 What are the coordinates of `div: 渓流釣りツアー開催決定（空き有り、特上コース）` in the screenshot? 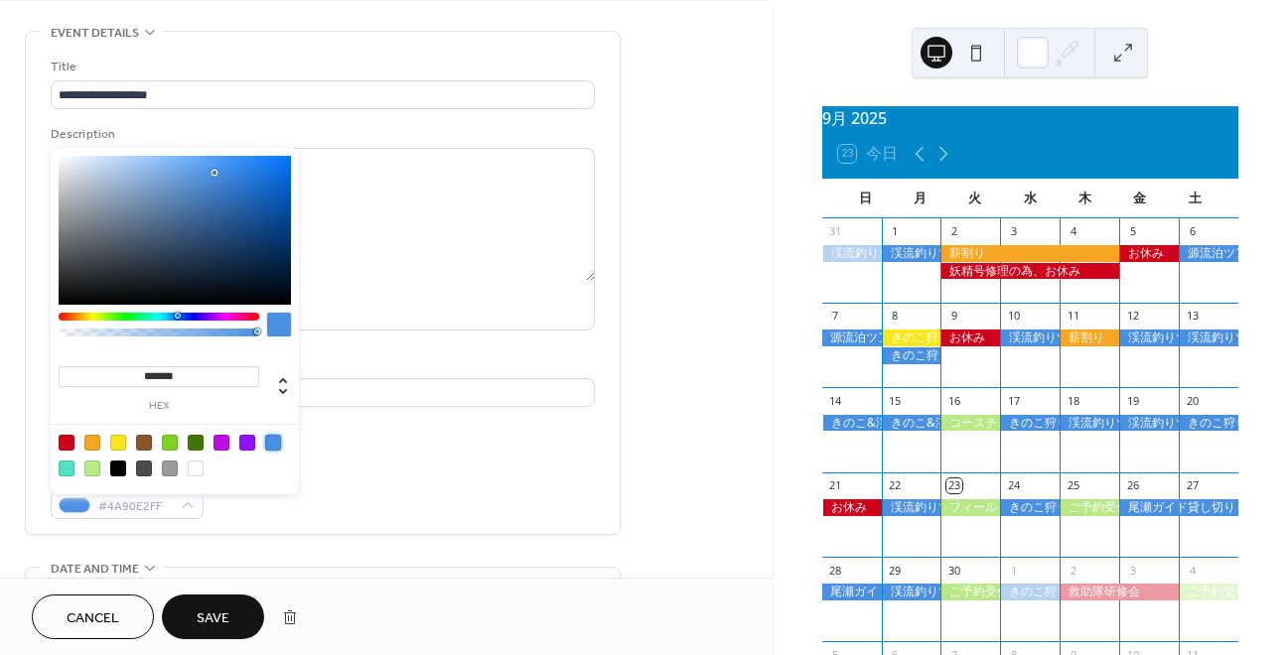 It's located at (852, 253).